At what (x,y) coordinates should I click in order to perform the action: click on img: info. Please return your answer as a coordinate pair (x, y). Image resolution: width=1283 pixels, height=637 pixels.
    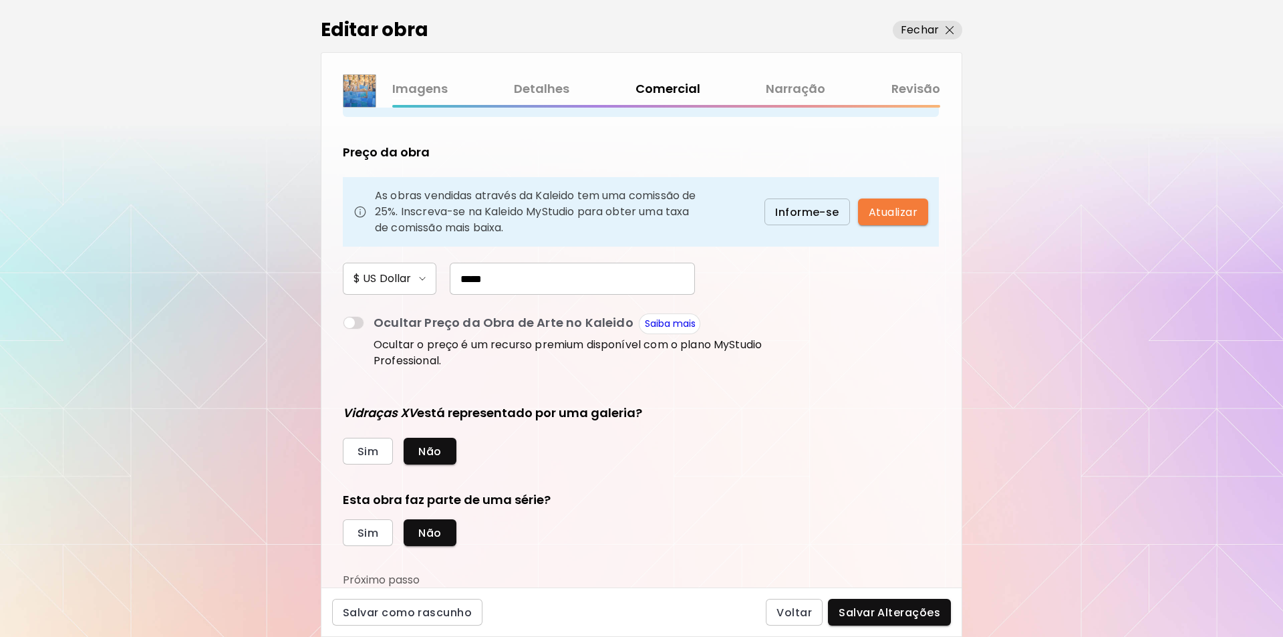
    Looking at the image, I should click on (360, 212).